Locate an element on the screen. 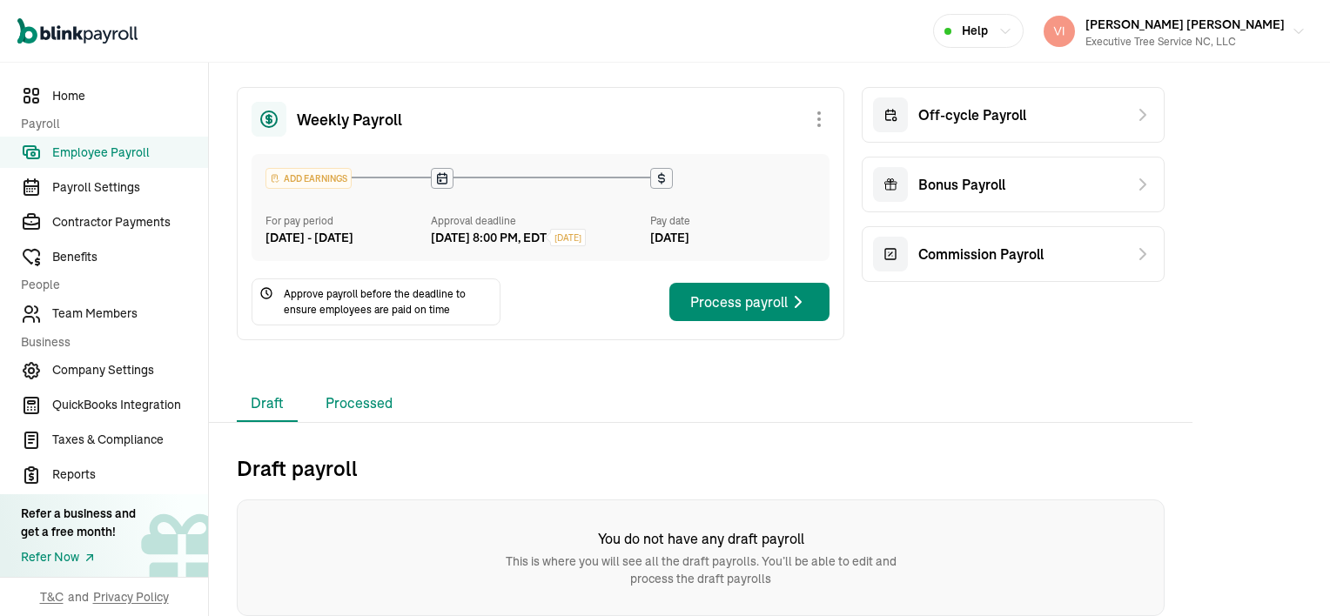 The width and height of the screenshot is (1330, 616). span: Business is located at coordinates (109, 342).